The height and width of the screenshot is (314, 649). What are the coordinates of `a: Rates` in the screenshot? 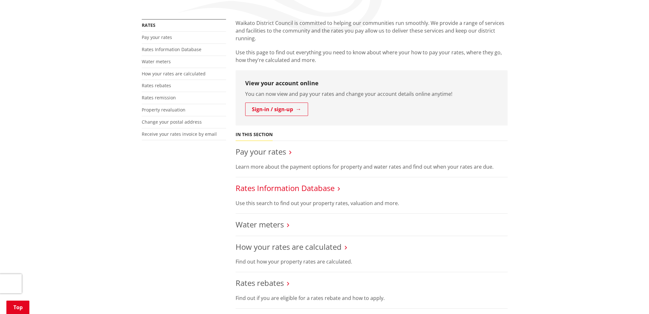 It's located at (148, 25).